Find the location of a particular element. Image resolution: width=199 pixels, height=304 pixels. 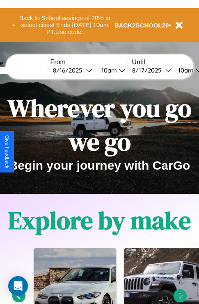

div: 8 / 16 / 2025 is located at coordinates (69, 70).